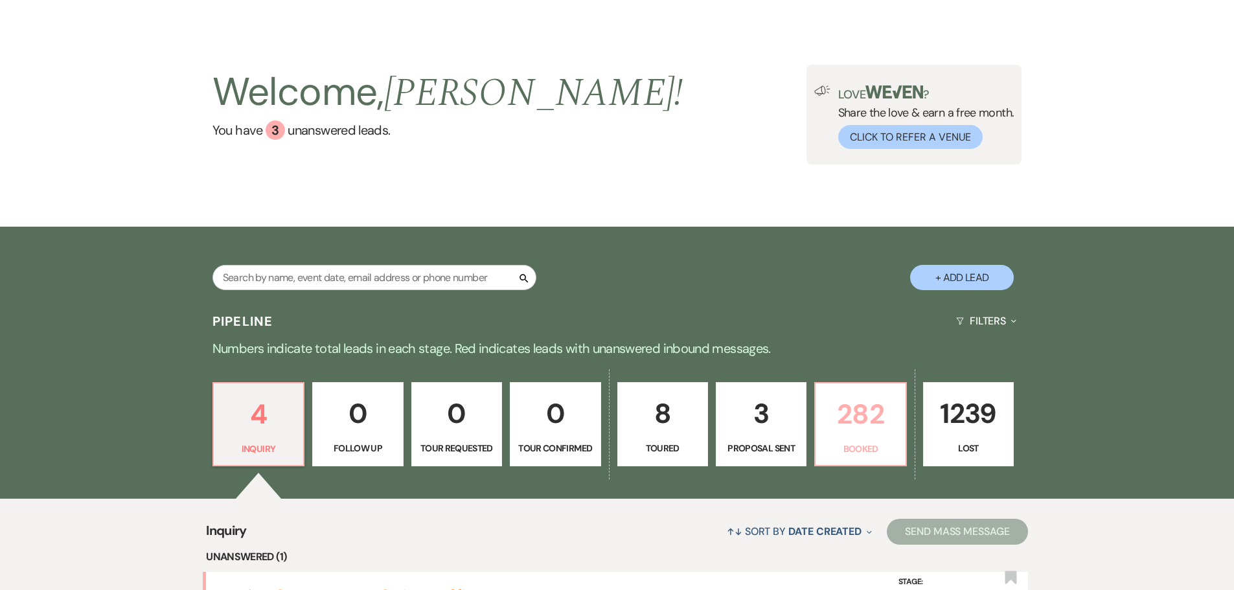 This screenshot has width=1234, height=590. Describe the element at coordinates (761, 448) in the screenshot. I see `p: Proposal Sent` at that location.